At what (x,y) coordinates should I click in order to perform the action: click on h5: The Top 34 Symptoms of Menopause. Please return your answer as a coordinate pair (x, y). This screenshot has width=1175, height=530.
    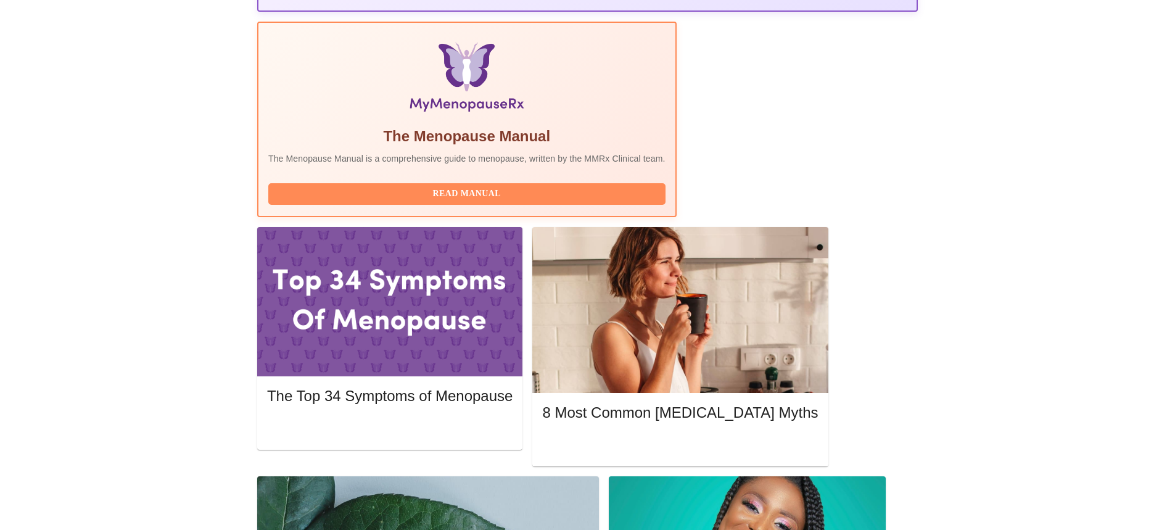
    Looking at the image, I should click on (390, 396).